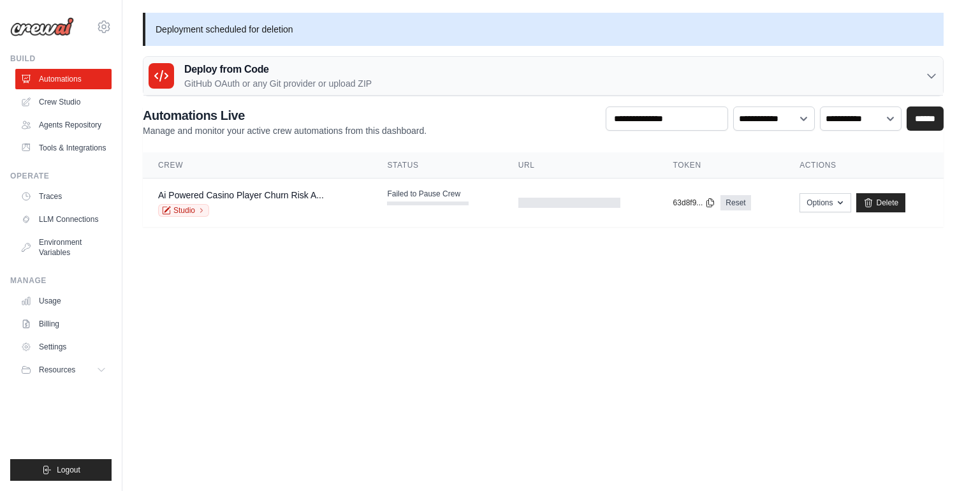 This screenshot has height=491, width=964. What do you see at coordinates (42, 27) in the screenshot?
I see `img: Logo` at bounding box center [42, 27].